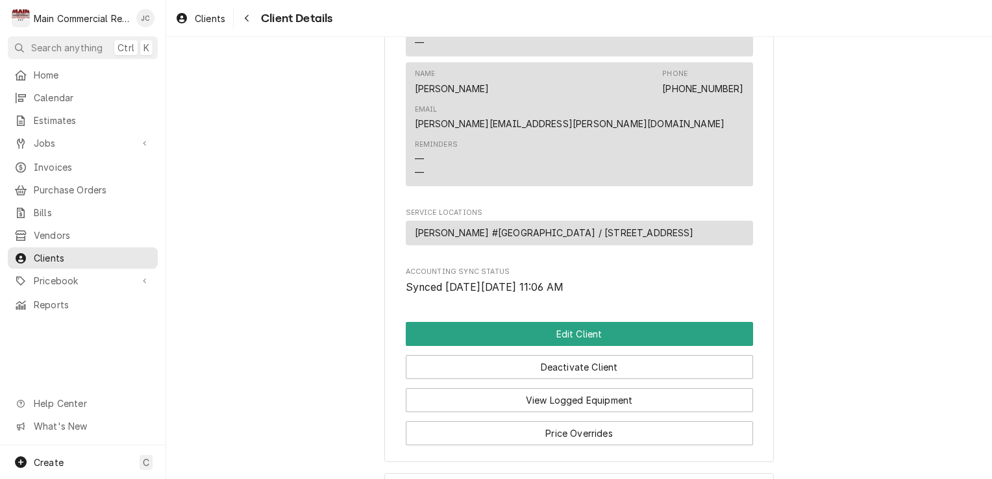  I want to click on a: Calendar, so click(82, 97).